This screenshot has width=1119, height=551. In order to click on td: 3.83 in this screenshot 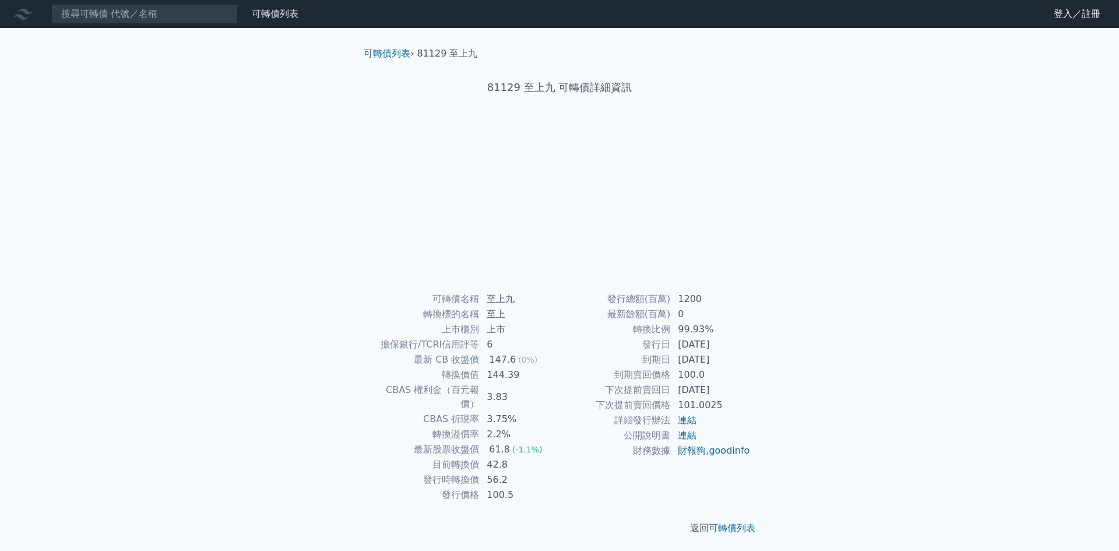, I will do `click(519, 397)`.